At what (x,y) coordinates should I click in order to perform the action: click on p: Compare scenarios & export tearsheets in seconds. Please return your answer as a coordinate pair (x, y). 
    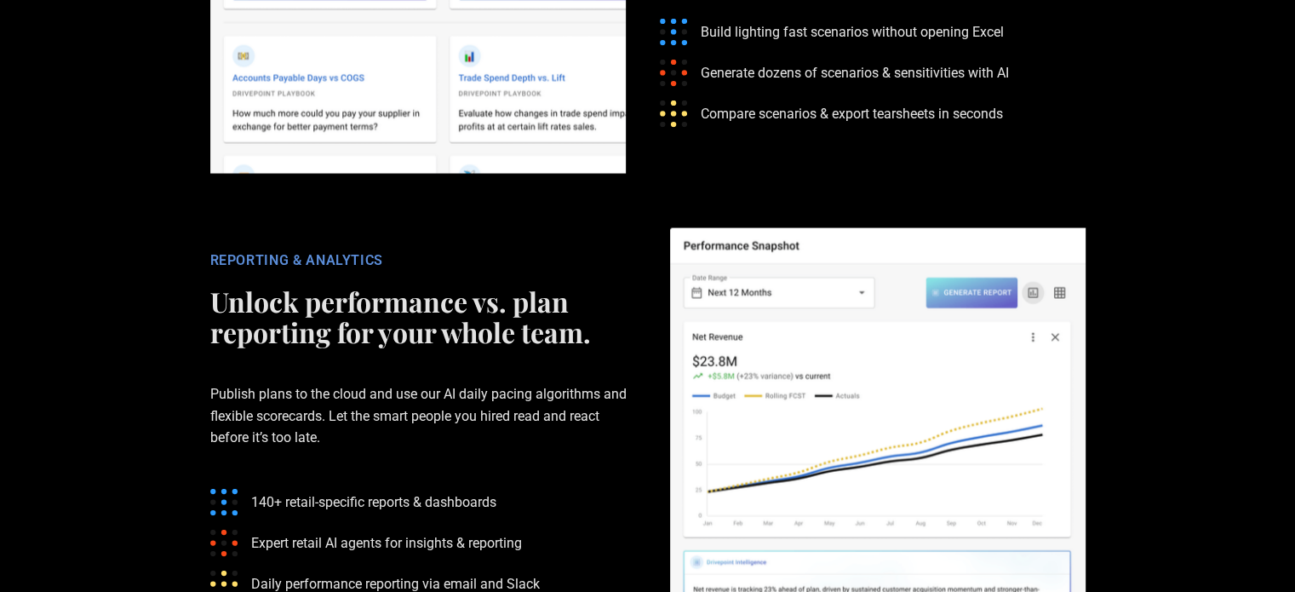
    Looking at the image, I should click on (851, 113).